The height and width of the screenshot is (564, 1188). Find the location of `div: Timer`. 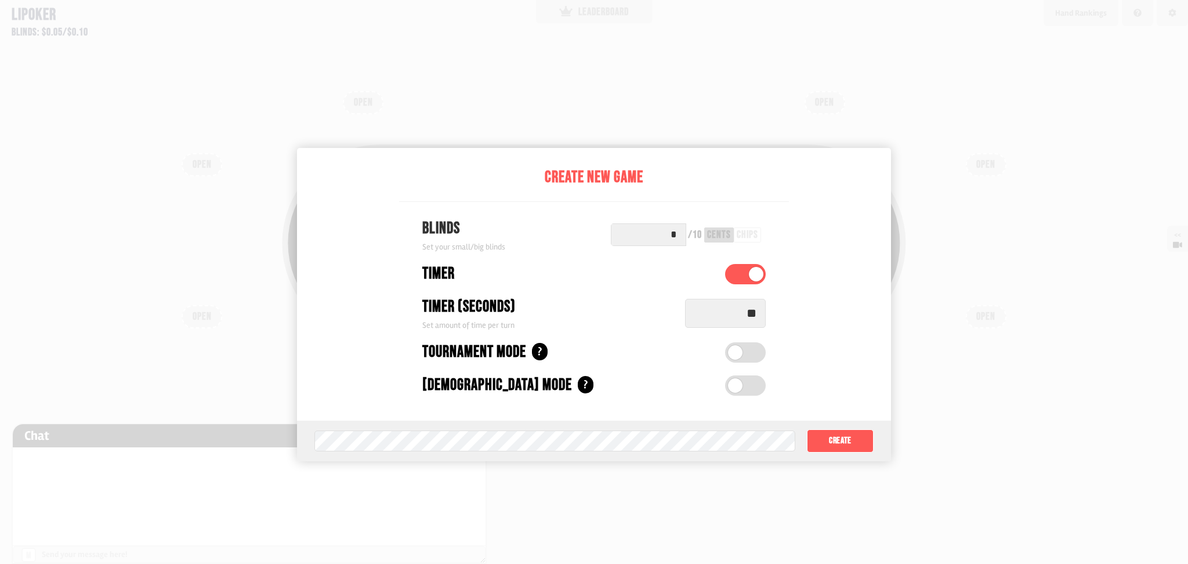

div: Timer is located at coordinates (439, 274).